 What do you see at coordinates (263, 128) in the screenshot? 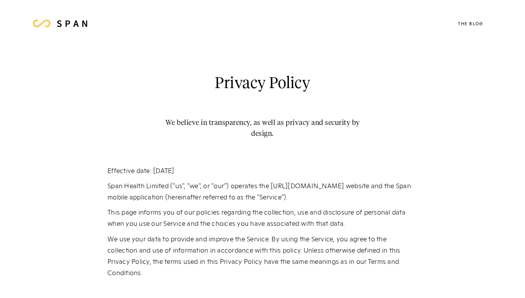
I see `h2: We believe in transparency, as well as privacy and security by design.` at bounding box center [263, 128].